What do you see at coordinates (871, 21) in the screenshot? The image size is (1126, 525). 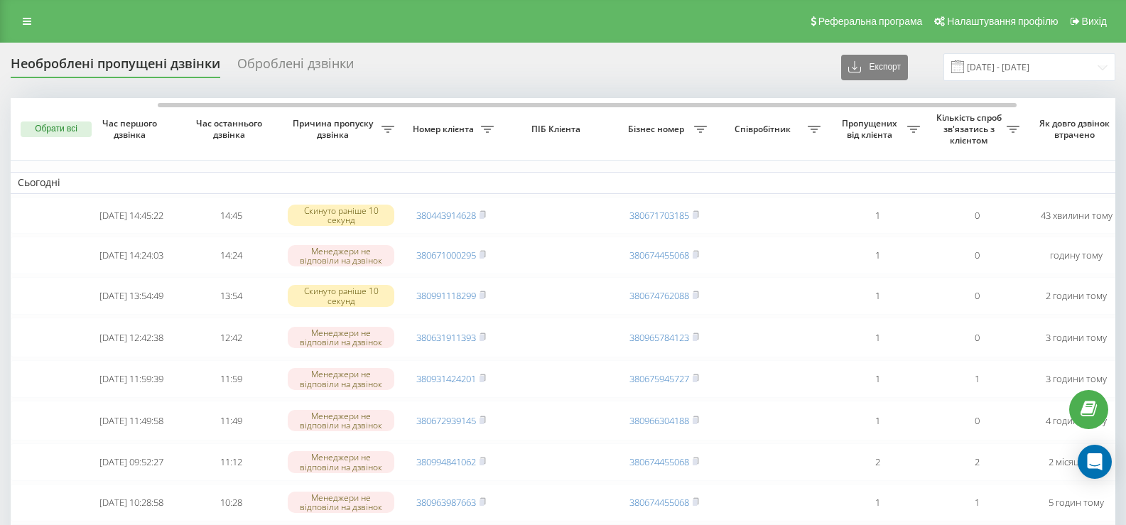 I see `span: Реферальна програма` at bounding box center [871, 21].